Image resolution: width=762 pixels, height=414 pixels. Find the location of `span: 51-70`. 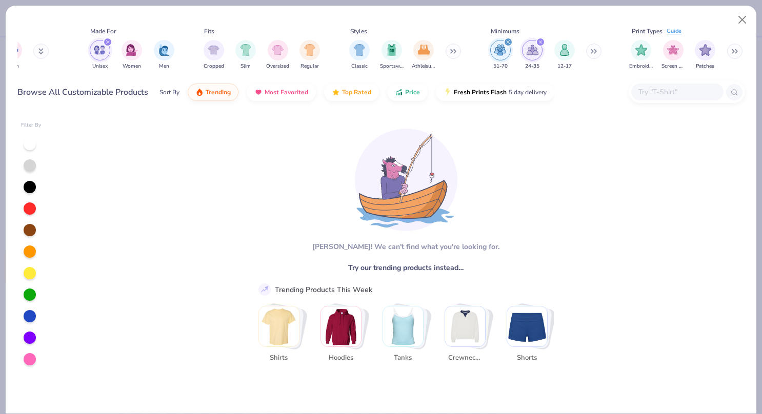

span: 51-70 is located at coordinates (501, 66).